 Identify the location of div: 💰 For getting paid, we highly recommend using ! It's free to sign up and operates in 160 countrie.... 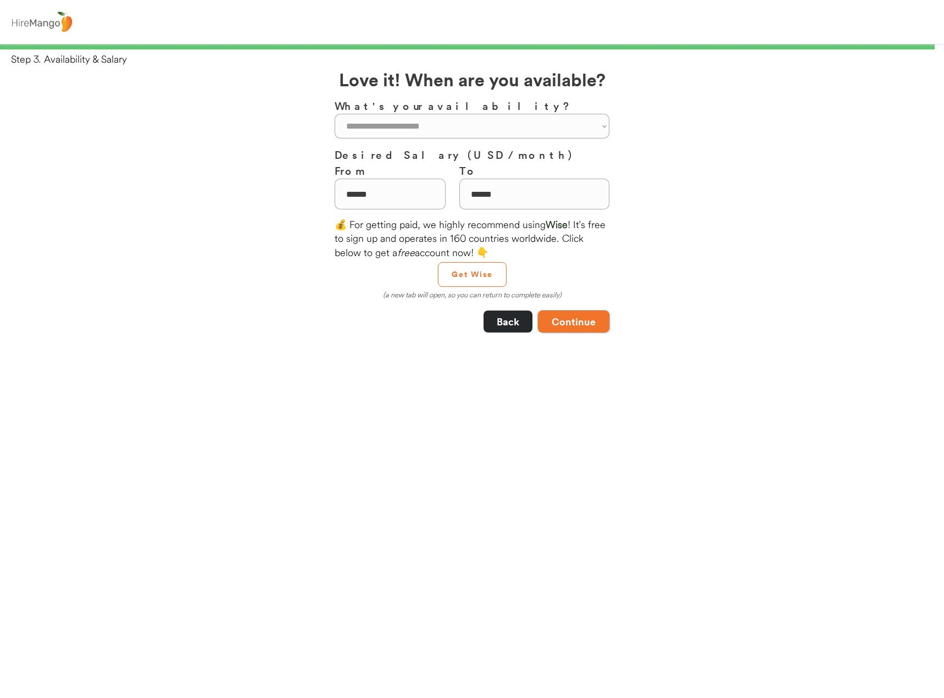
(472, 239).